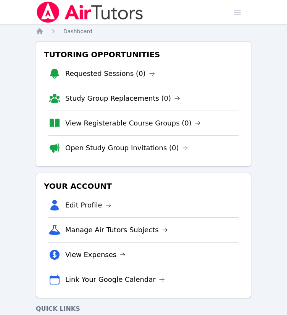  I want to click on a: Open Study Group Invitations (0), so click(127, 148).